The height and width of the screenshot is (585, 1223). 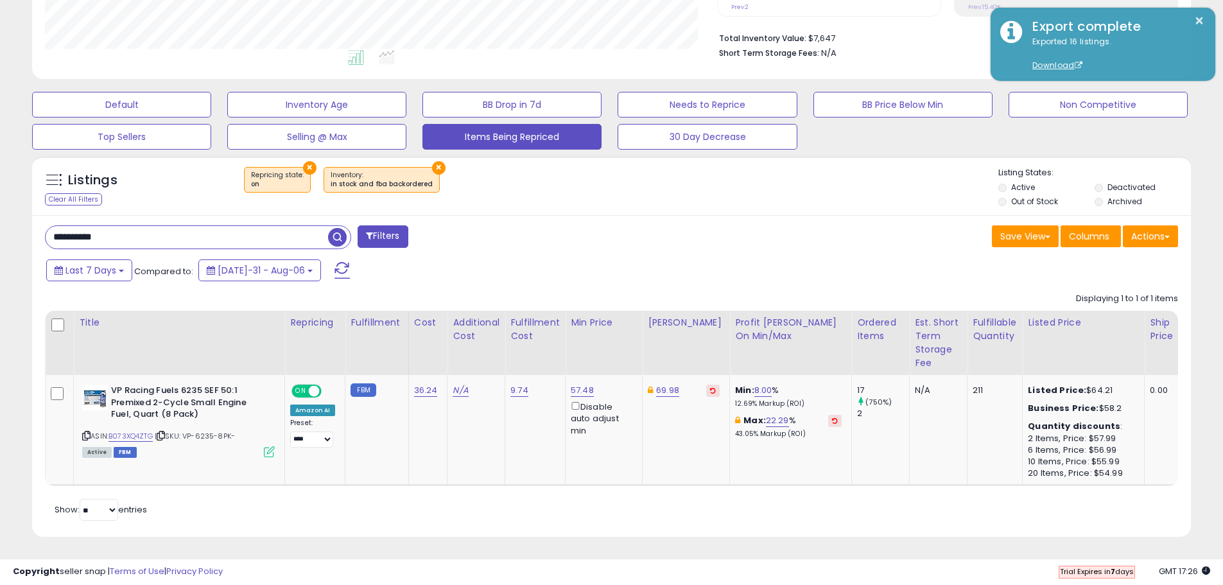 I want to click on div: 10 Items, Price: $55.99, so click(x=1081, y=461).